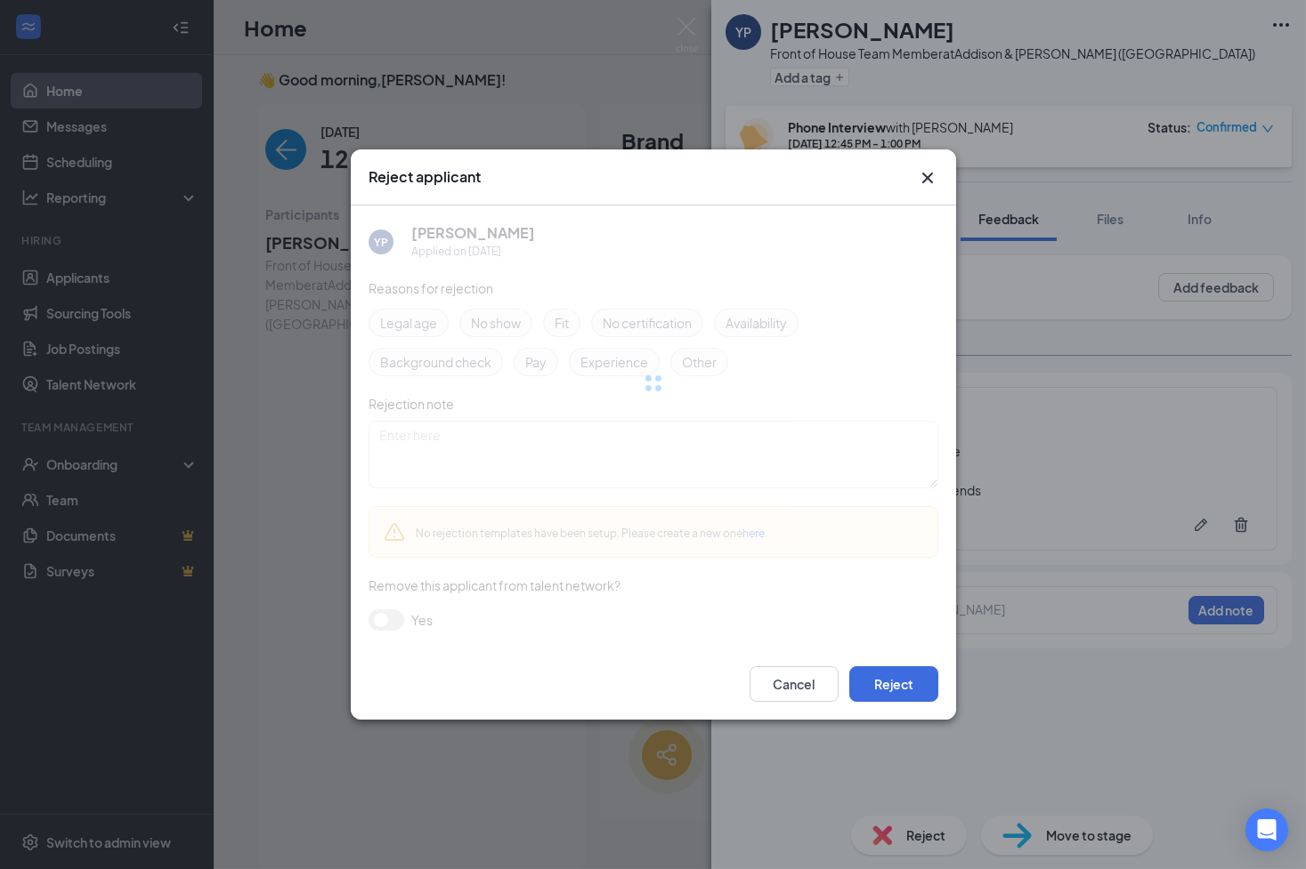 The image size is (1306, 869). I want to click on button: Reject, so click(893, 684).